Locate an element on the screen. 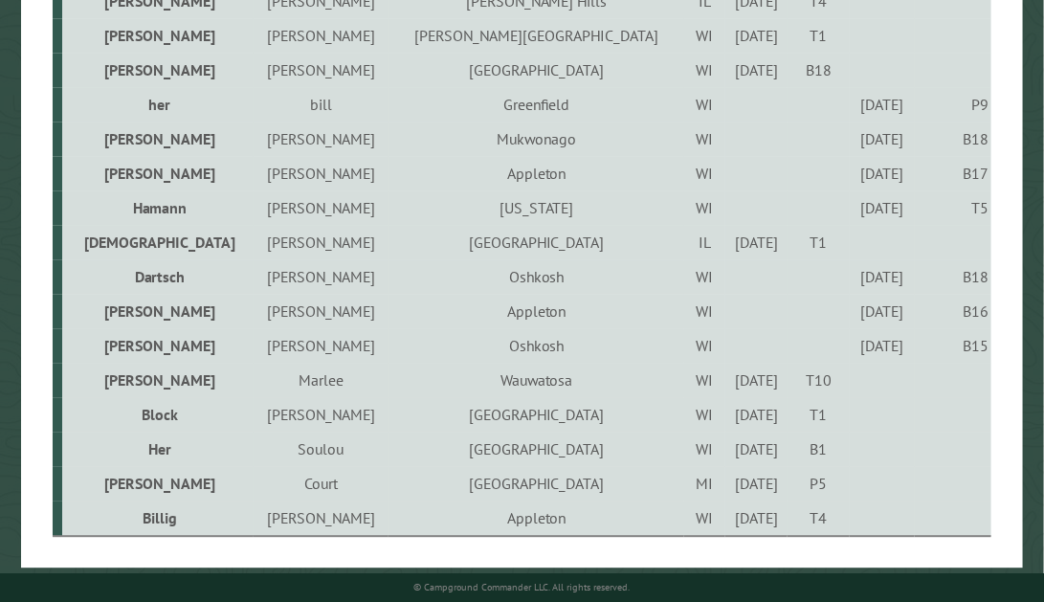  td: IL is located at coordinates (704, 242).